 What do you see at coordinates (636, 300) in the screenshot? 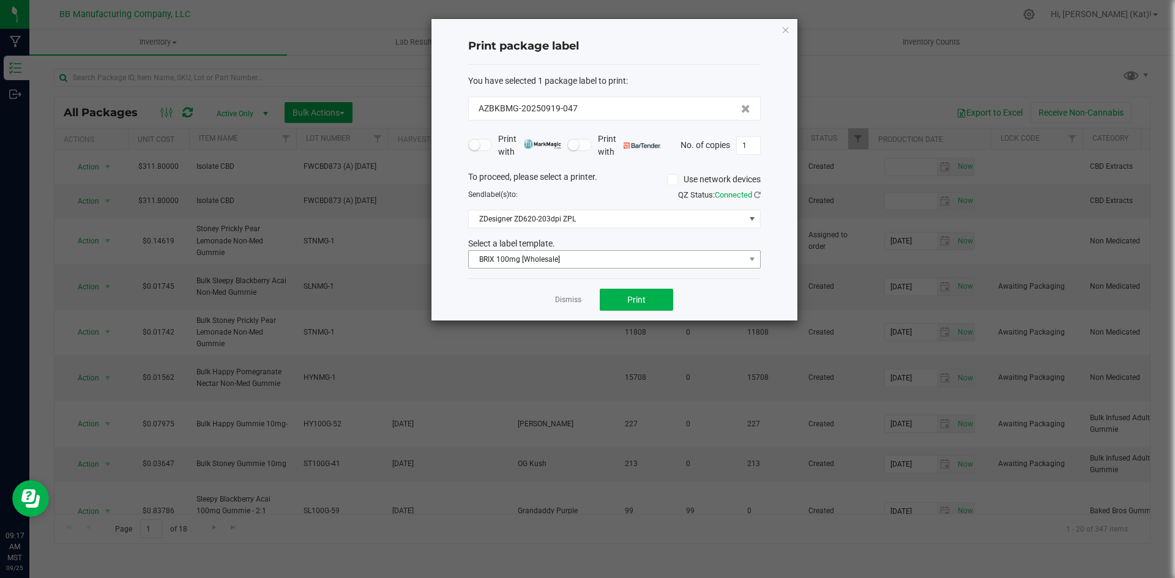
I see `button: Print` at bounding box center [636, 300].